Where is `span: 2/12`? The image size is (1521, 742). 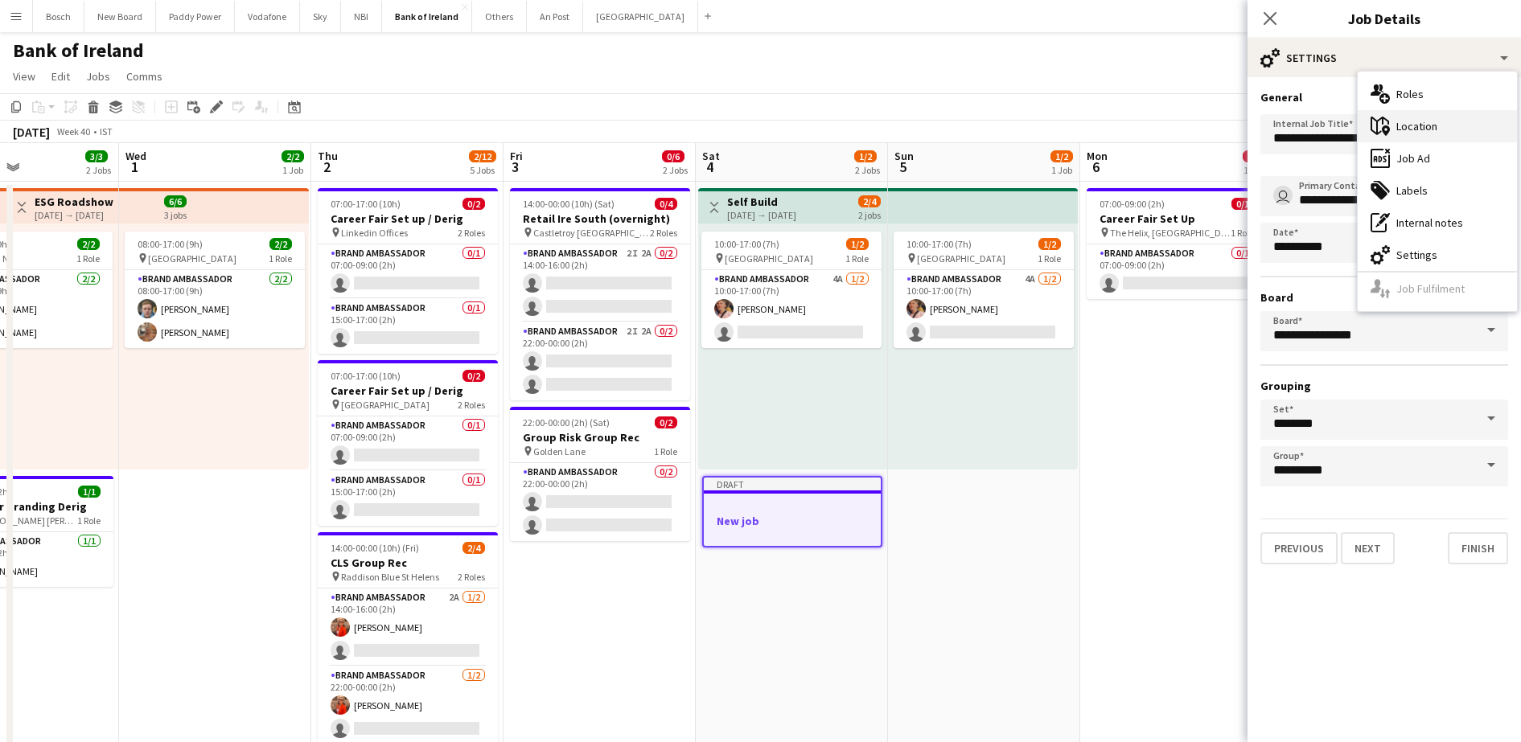 span: 2/12 is located at coordinates (483, 156).